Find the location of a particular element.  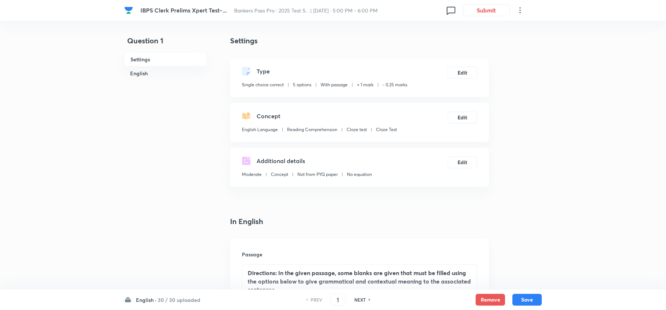

h5: Additional details is located at coordinates (281, 161).